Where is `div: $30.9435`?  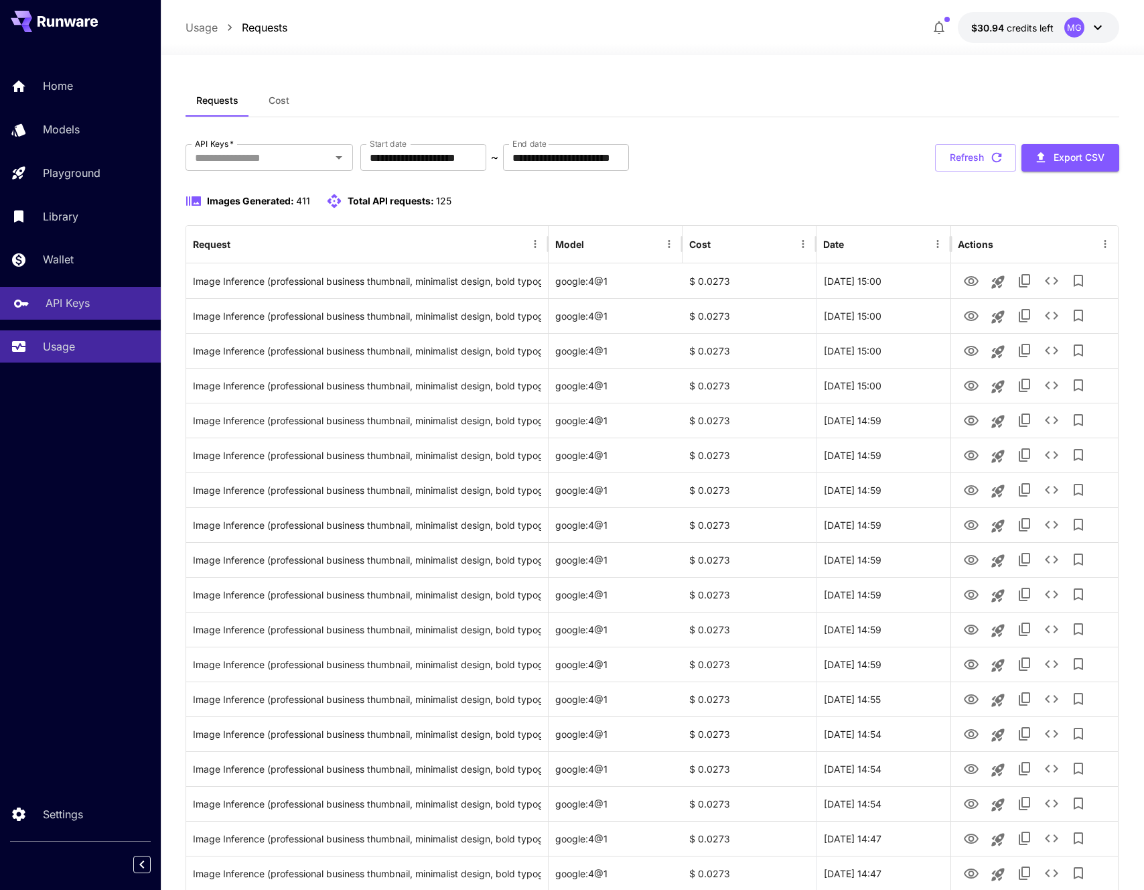
div: $30.9435 is located at coordinates (1012, 27).